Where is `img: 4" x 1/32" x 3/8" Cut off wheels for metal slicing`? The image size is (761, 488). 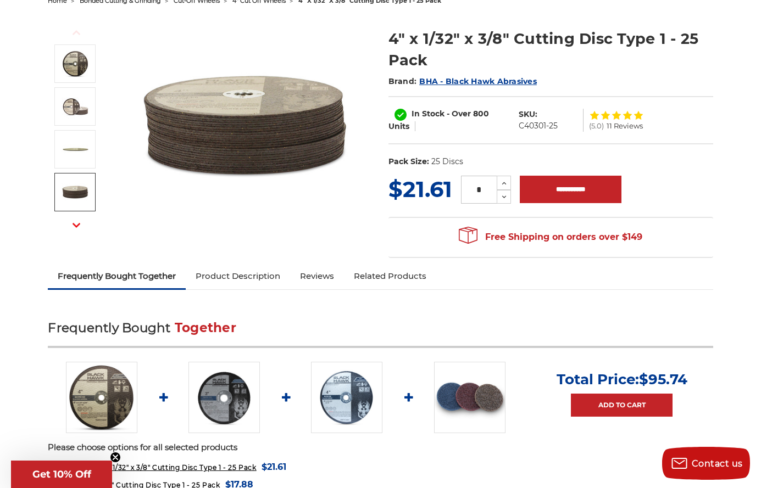
img: 4" x 1/32" x 3/8" Cut off wheels for metal slicing is located at coordinates (75, 107).